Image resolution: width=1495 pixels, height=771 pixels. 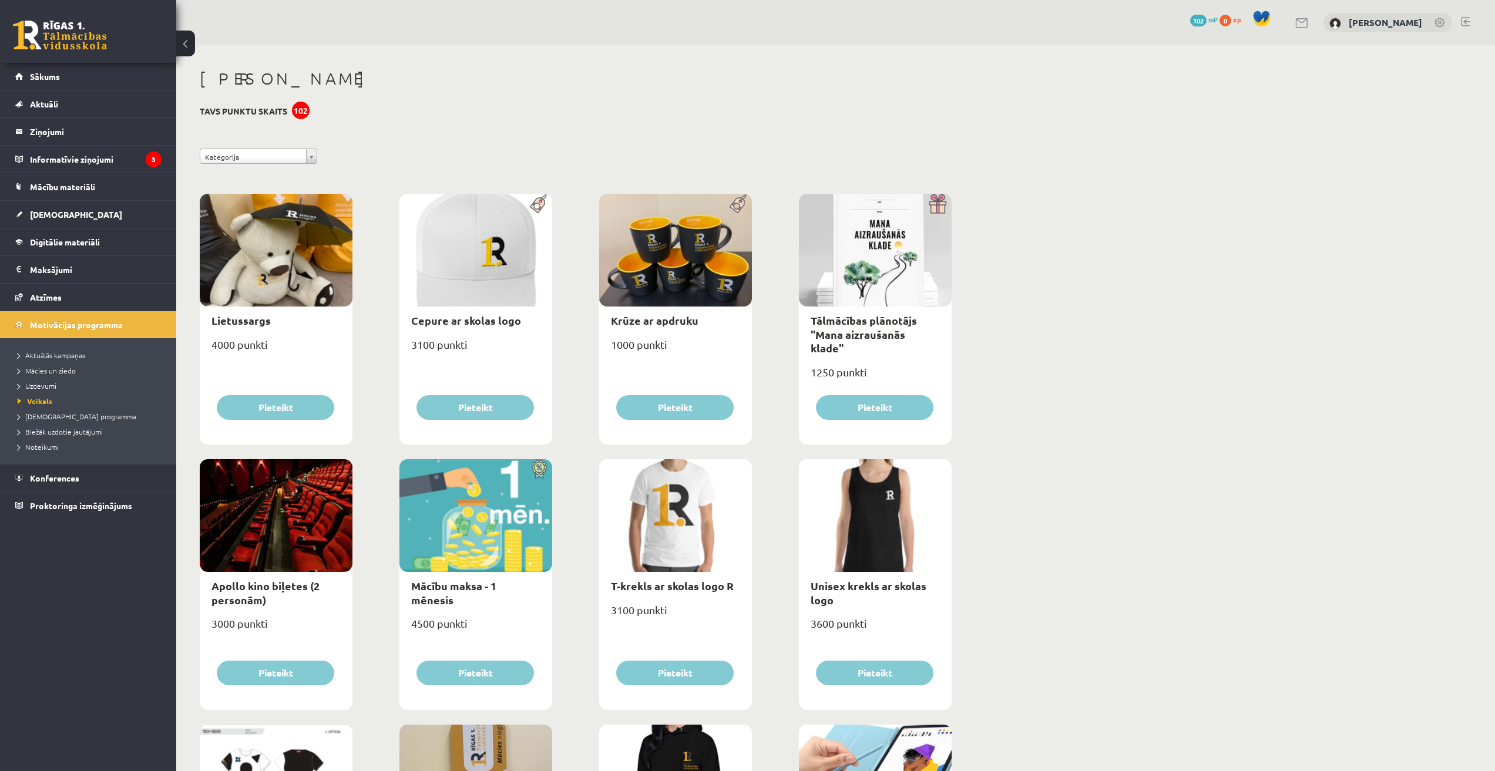 I want to click on a: Ziņojumi, so click(x=88, y=132).